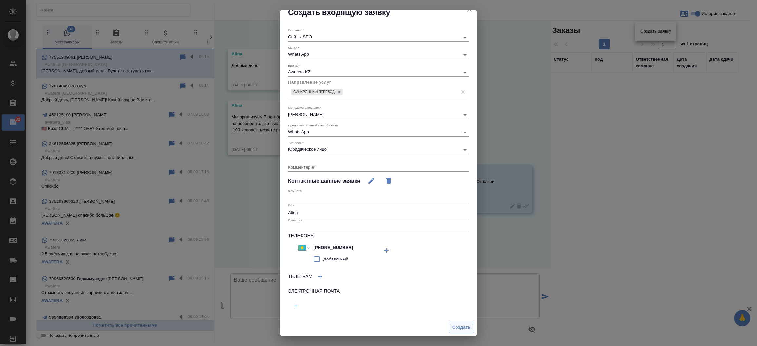 Image resolution: width=757 pixels, height=346 pixels. I want to click on div: Awatera KZ, so click(379, 72).